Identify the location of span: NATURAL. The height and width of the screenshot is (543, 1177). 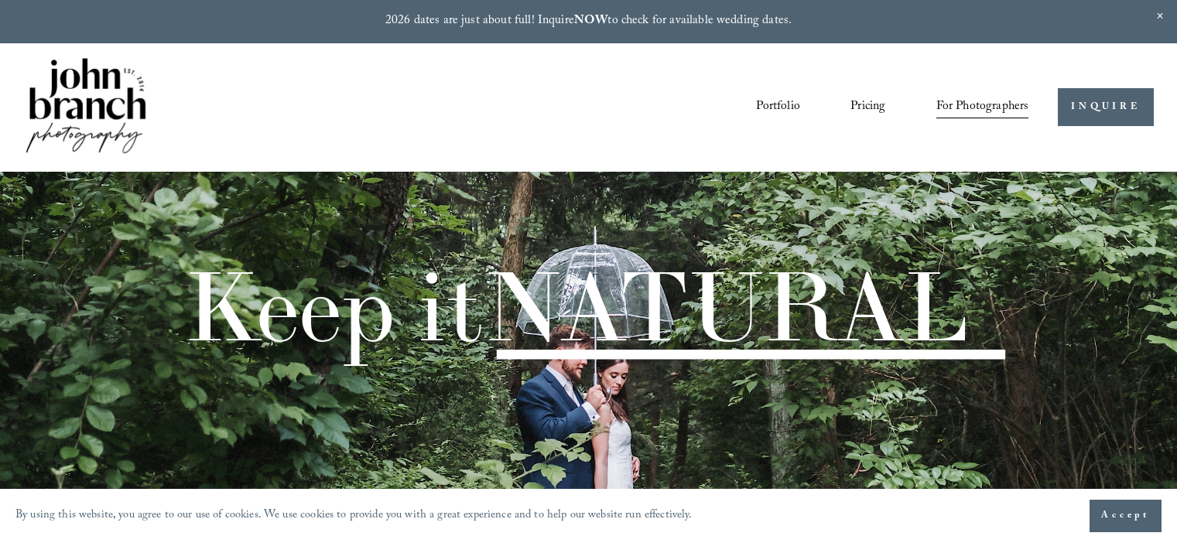
(725, 306).